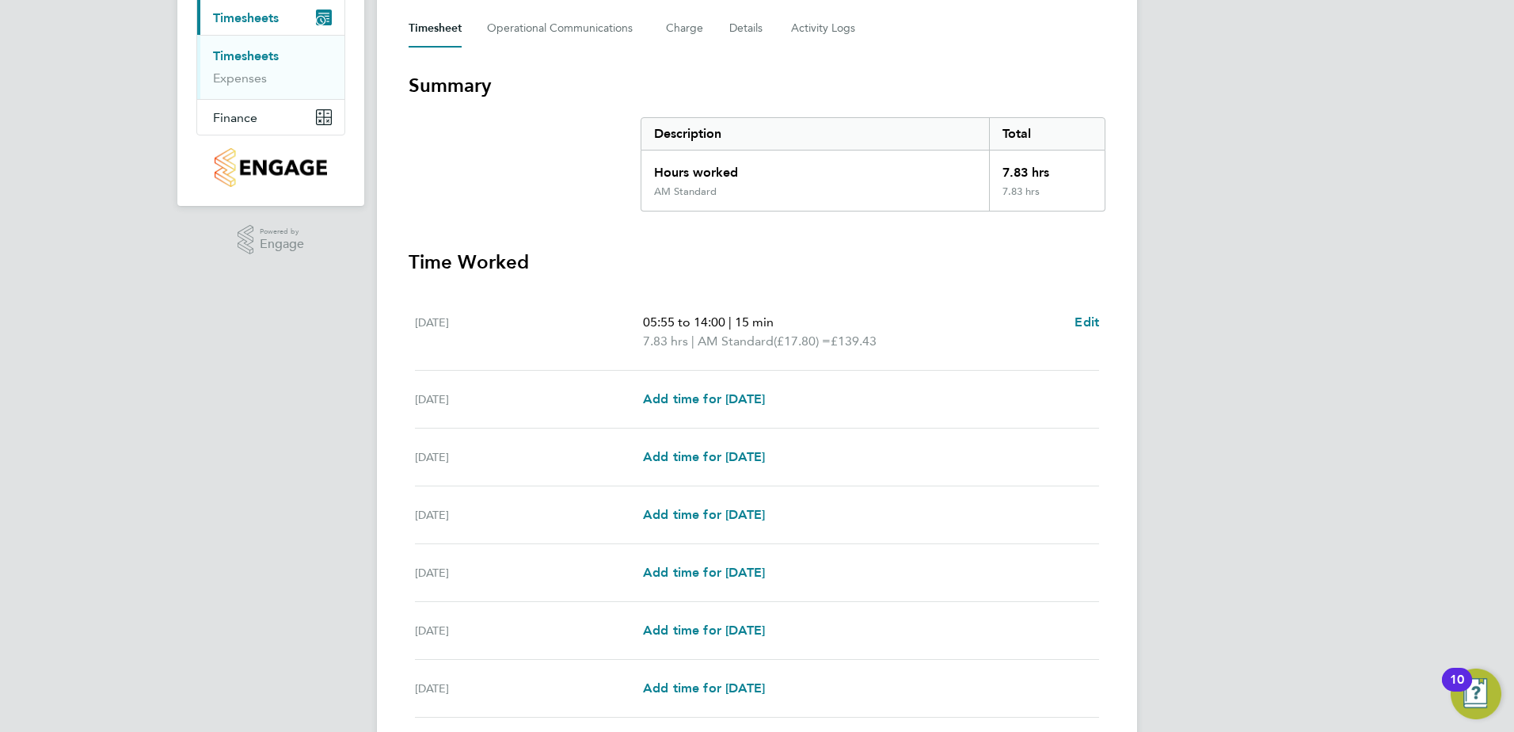  I want to click on span: Finance, so click(235, 117).